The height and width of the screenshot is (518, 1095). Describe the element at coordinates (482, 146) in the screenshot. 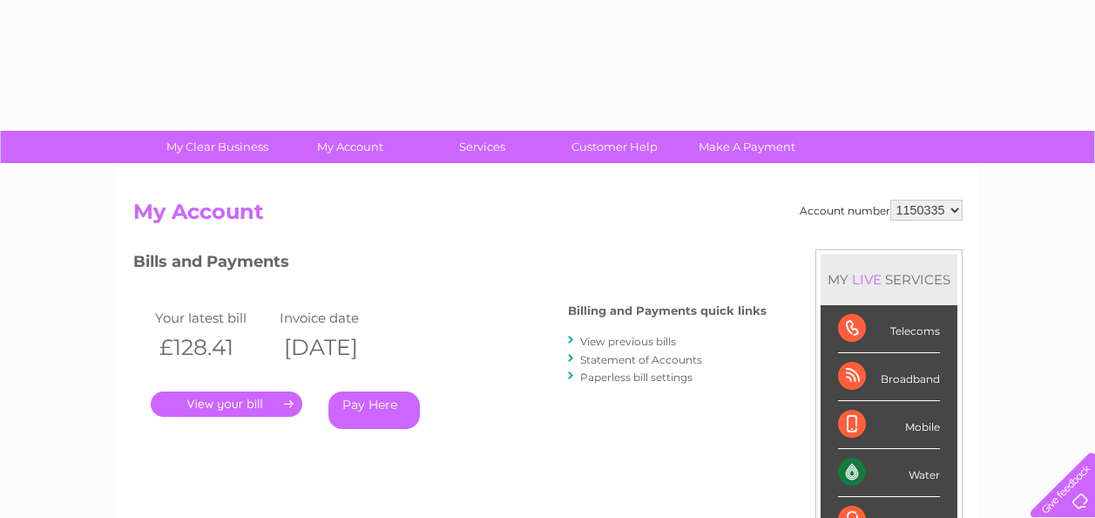

I see `a: Services` at that location.